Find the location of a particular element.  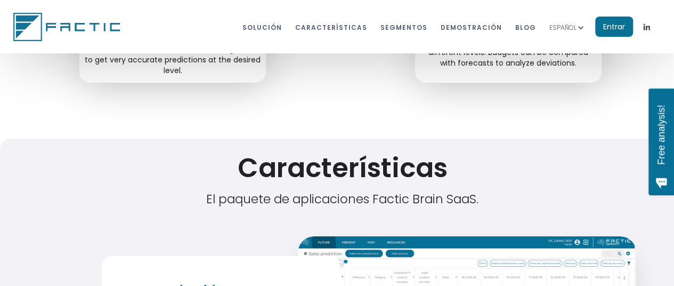

a: BLOG is located at coordinates (525, 27).